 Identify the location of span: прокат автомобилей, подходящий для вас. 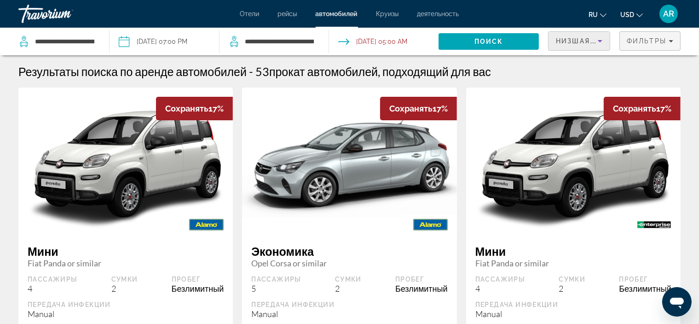
(380, 71).